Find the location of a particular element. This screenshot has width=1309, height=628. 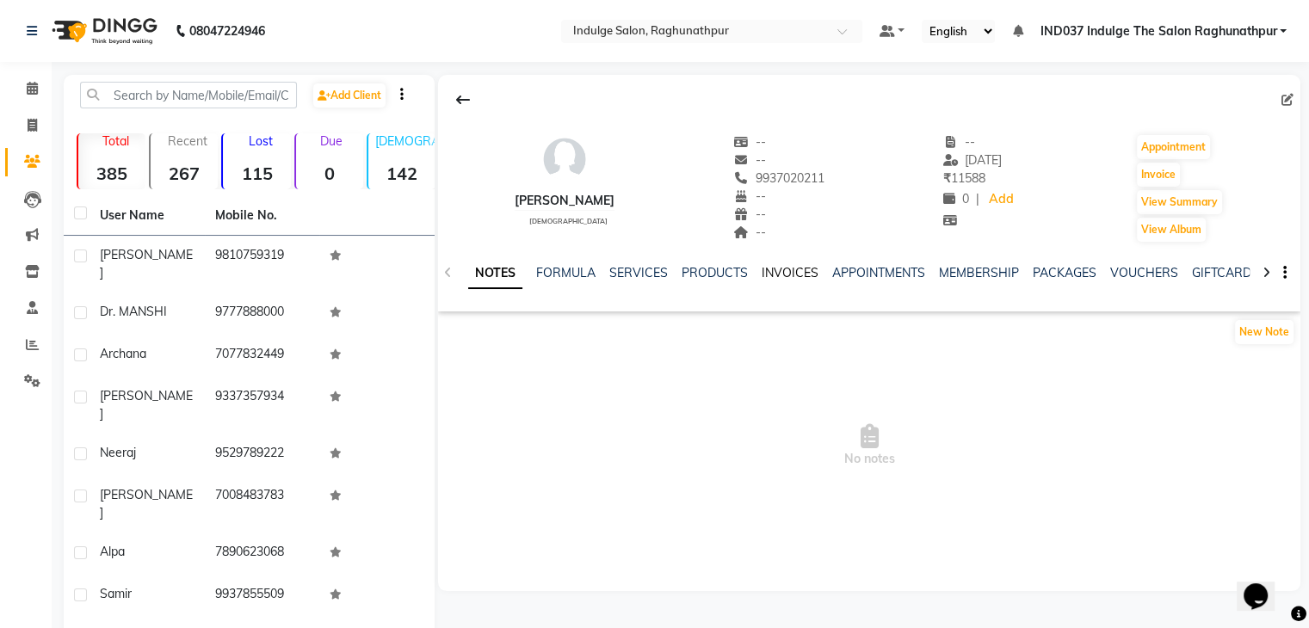

a: APPOINTMENTS is located at coordinates (879, 273).